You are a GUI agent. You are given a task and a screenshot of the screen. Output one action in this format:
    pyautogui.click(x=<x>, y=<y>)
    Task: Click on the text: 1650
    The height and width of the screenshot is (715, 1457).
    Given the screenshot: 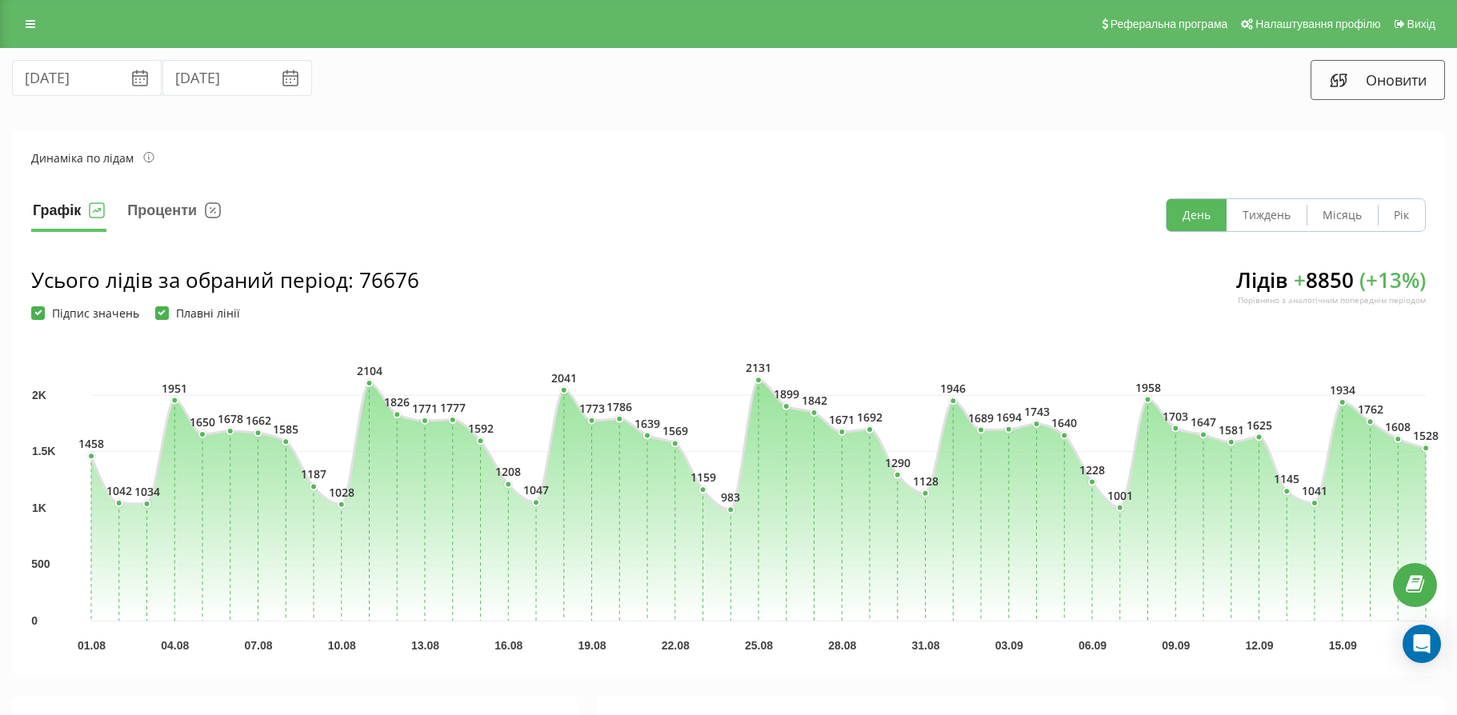 What is the action you would take?
    pyautogui.click(x=202, y=422)
    